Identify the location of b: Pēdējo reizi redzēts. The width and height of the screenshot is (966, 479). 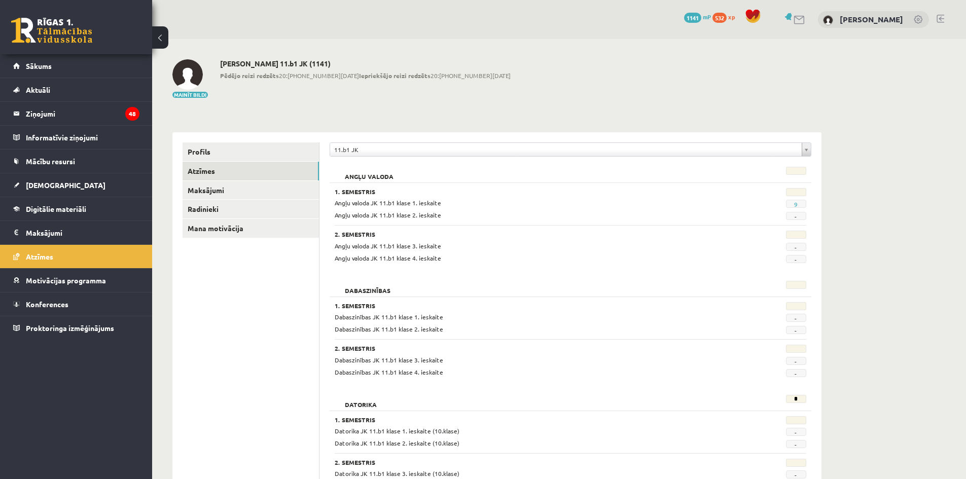
(250, 76).